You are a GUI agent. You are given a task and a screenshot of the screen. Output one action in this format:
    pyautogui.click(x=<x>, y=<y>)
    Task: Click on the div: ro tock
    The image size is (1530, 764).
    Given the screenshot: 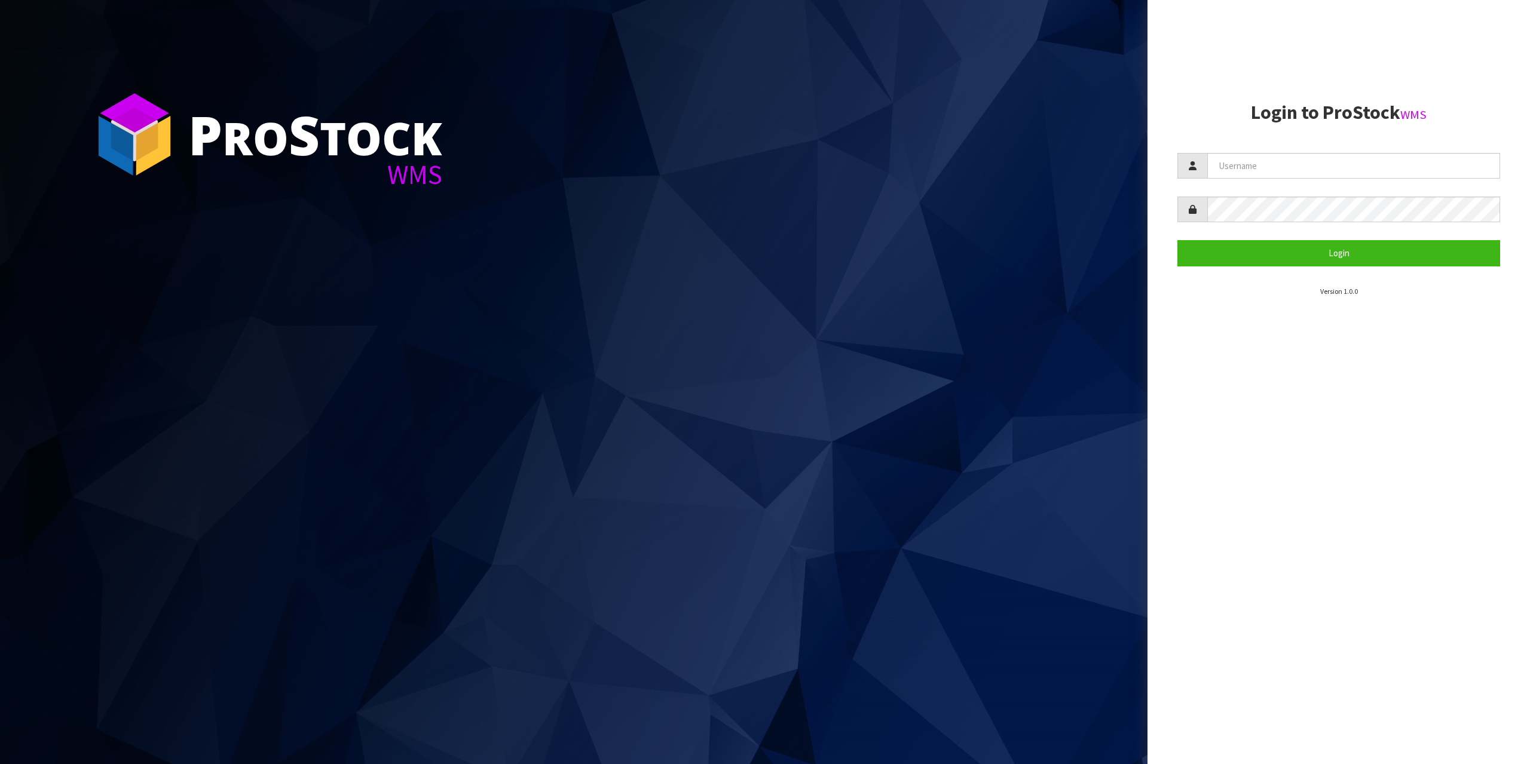 What is the action you would take?
    pyautogui.click(x=315, y=134)
    